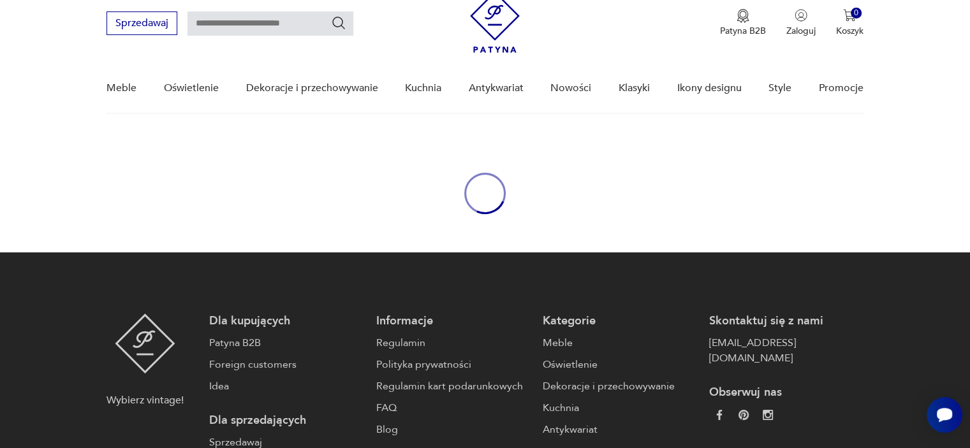 Image resolution: width=970 pixels, height=448 pixels. Describe the element at coordinates (619, 322) in the screenshot. I see `p: Kategorie` at that location.